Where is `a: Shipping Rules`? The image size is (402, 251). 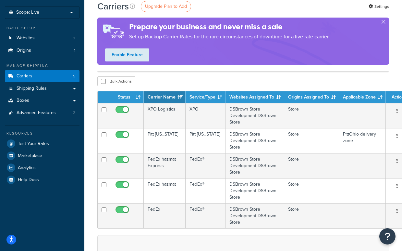 a: Shipping Rules is located at coordinates (42, 88).